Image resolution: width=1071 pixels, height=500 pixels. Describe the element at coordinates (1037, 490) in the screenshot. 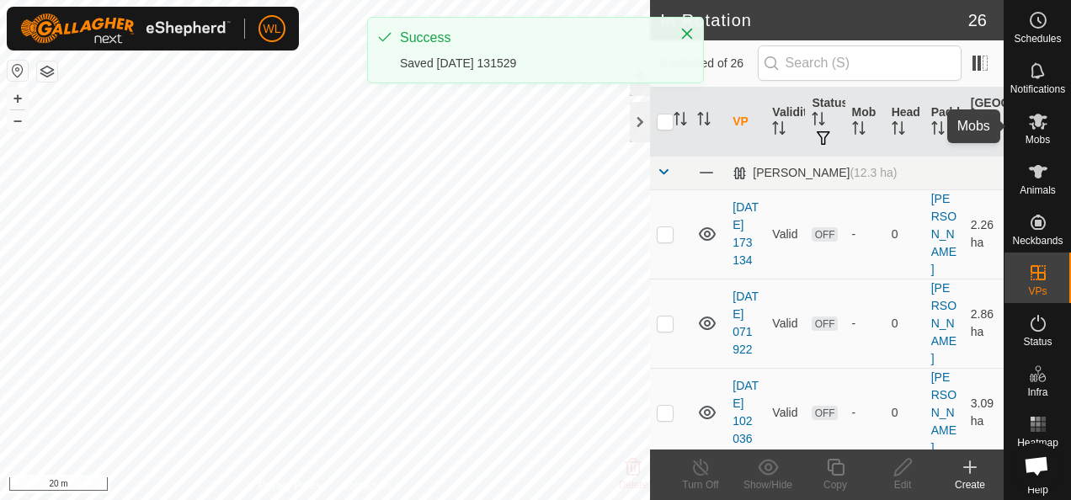

I see `span: Help` at that location.